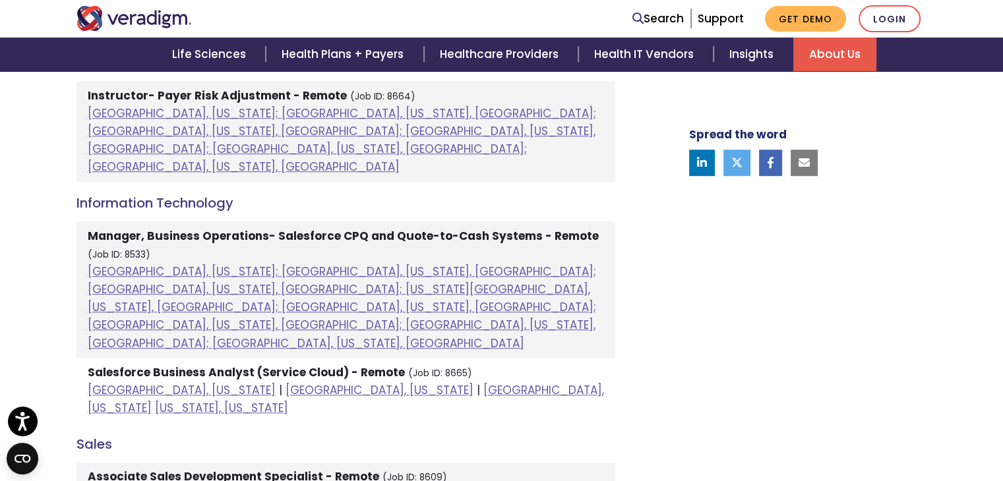 The width and height of the screenshot is (1003, 481). I want to click on strong: Spread the word, so click(738, 135).